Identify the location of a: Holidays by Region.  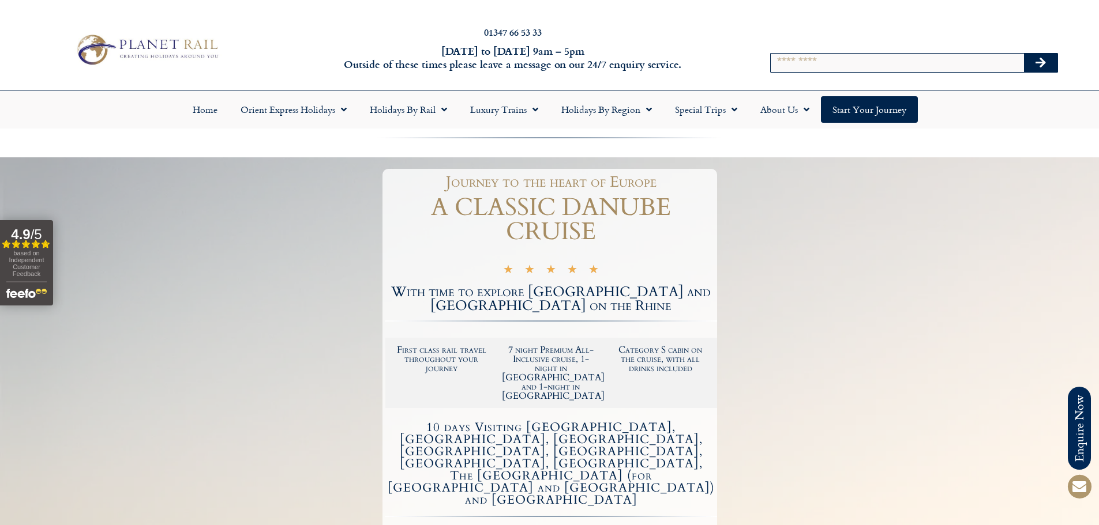
(606, 110).